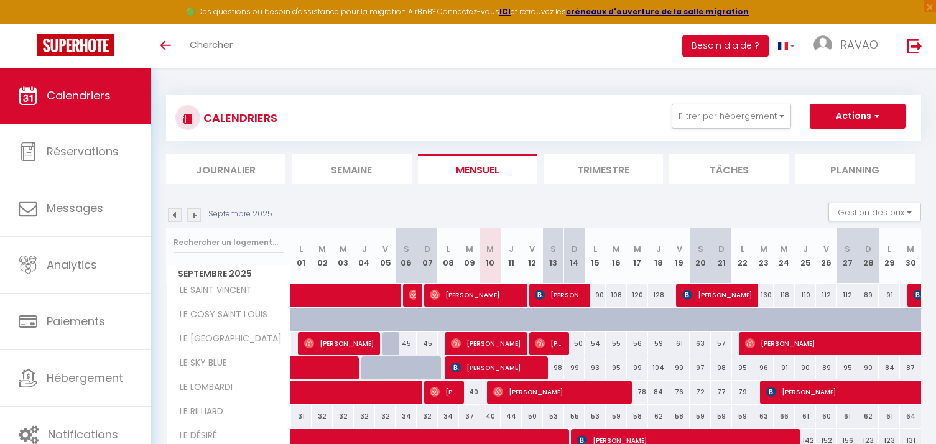 Image resolution: width=936 pixels, height=444 pixels. What do you see at coordinates (406, 416) in the screenshot?
I see `div: 34` at bounding box center [406, 416].